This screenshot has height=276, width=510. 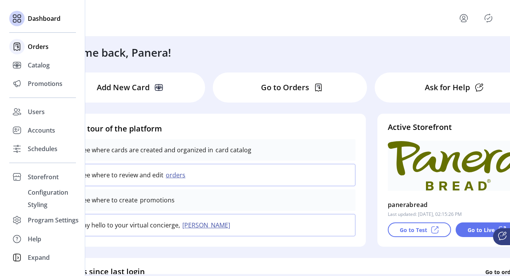 I want to click on p: panerabread, so click(x=407, y=205).